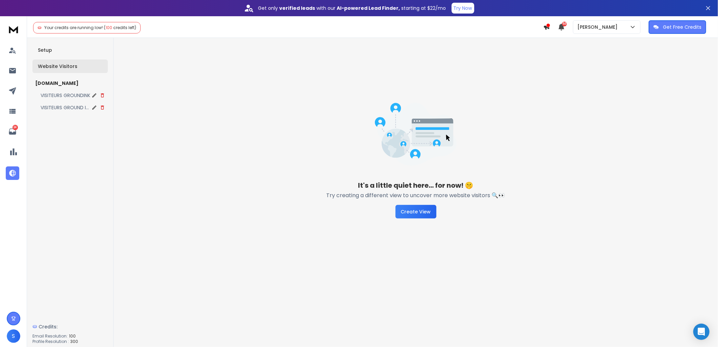 Image resolution: width=718 pixels, height=347 pixels. Describe the element at coordinates (678, 27) in the screenshot. I see `button: Get Free Credits` at that location.